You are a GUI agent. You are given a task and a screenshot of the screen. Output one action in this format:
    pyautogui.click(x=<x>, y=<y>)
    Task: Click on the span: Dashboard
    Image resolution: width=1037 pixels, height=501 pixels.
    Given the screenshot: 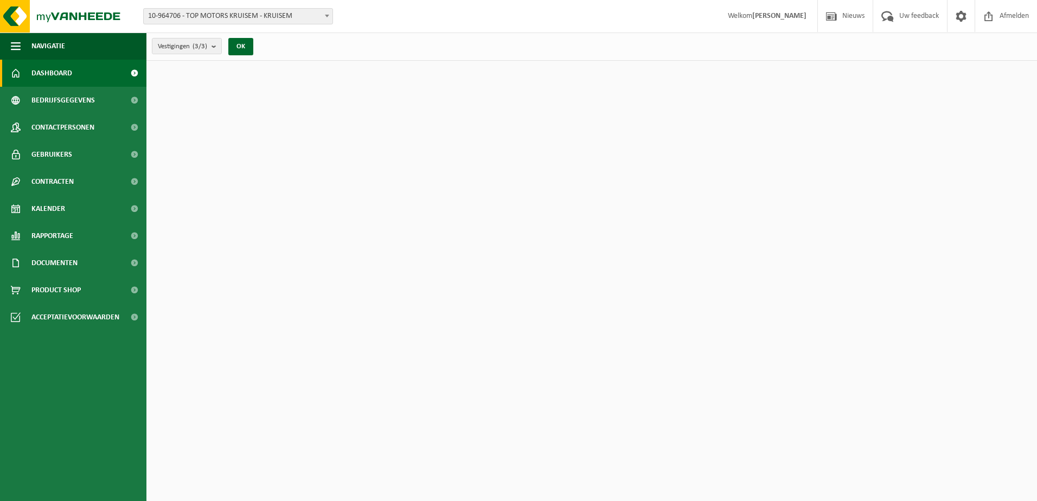 What is the action you would take?
    pyautogui.click(x=52, y=73)
    